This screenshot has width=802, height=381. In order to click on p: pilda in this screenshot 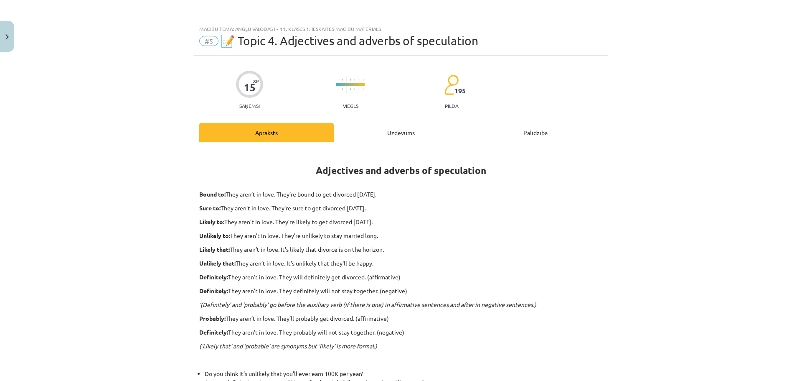, I will do `click(452, 106)`.